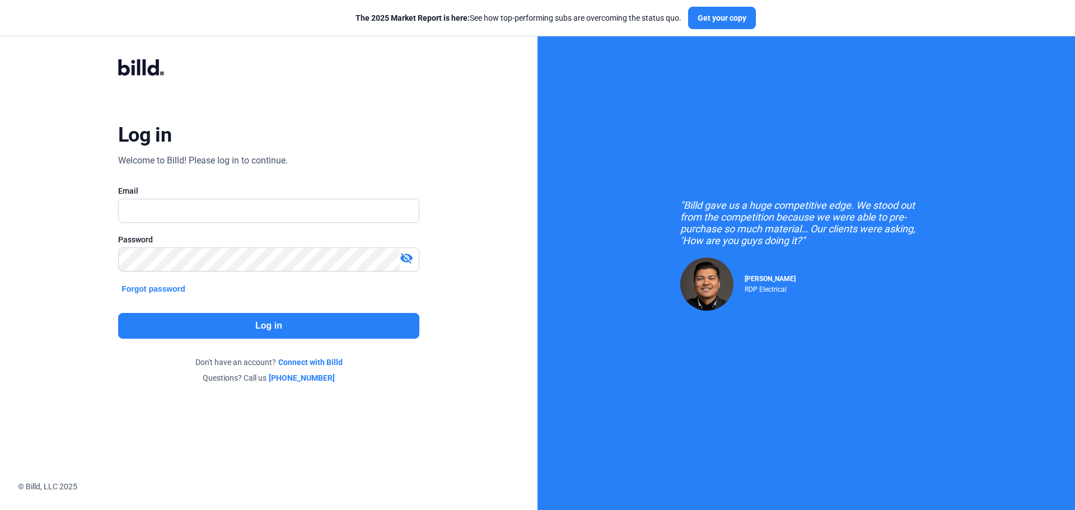 The height and width of the screenshot is (510, 1075). What do you see at coordinates (269, 362) in the screenshot?
I see `div: Don't have an account?` at bounding box center [269, 362].